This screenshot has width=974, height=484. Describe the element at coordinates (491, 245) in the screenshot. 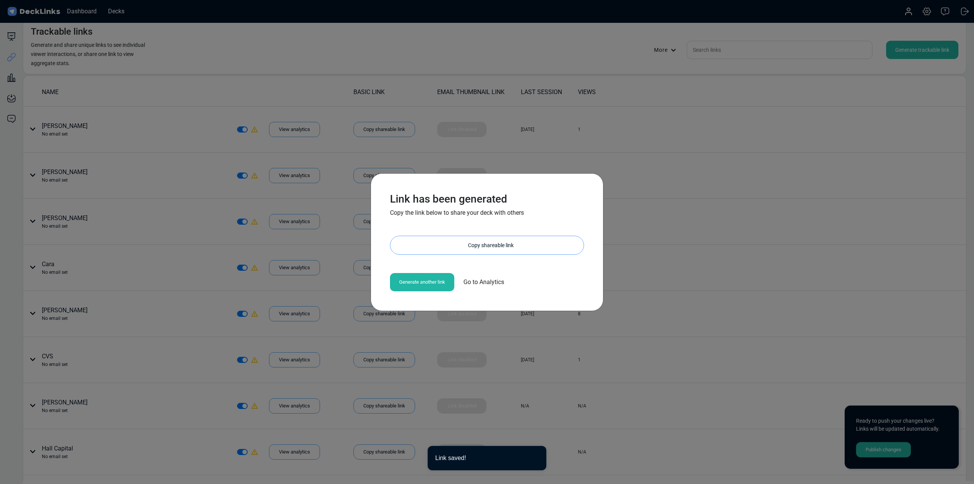

I see `div: Copy shareable link` at that location.